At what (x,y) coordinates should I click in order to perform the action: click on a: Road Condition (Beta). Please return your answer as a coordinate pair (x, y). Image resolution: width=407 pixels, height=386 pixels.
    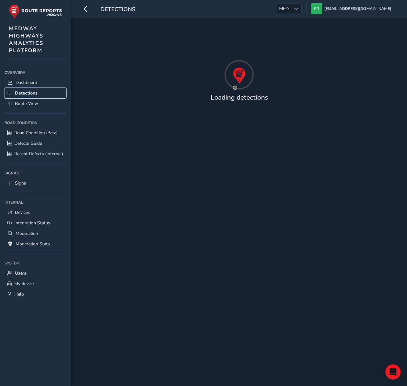
    Looking at the image, I should click on (35, 133).